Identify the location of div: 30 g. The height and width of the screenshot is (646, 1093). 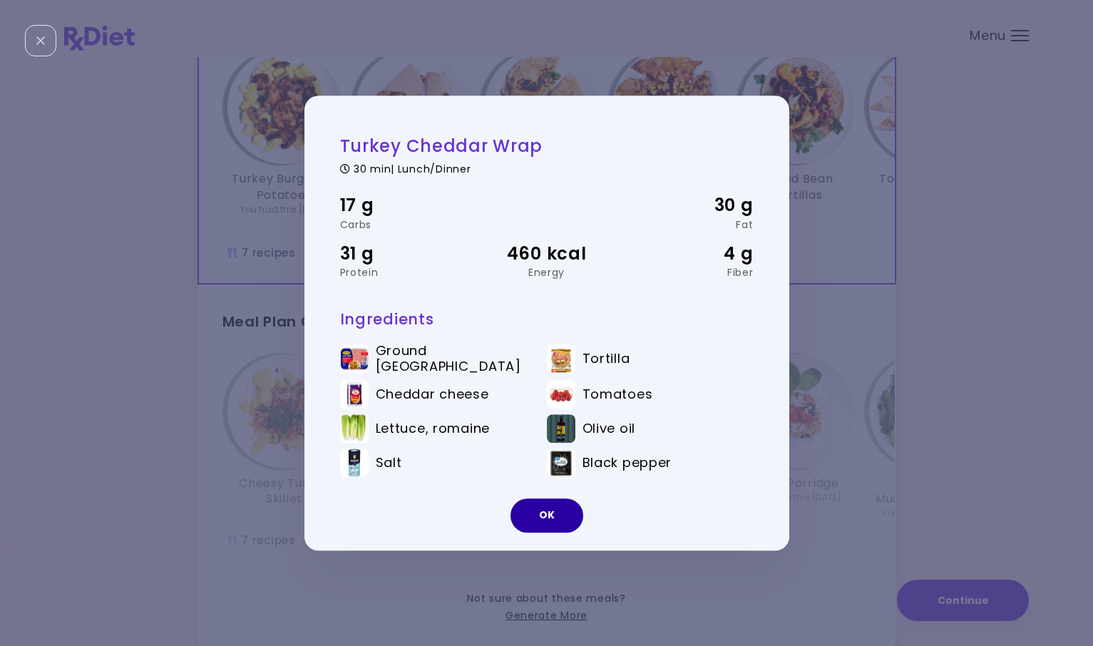
(684, 205).